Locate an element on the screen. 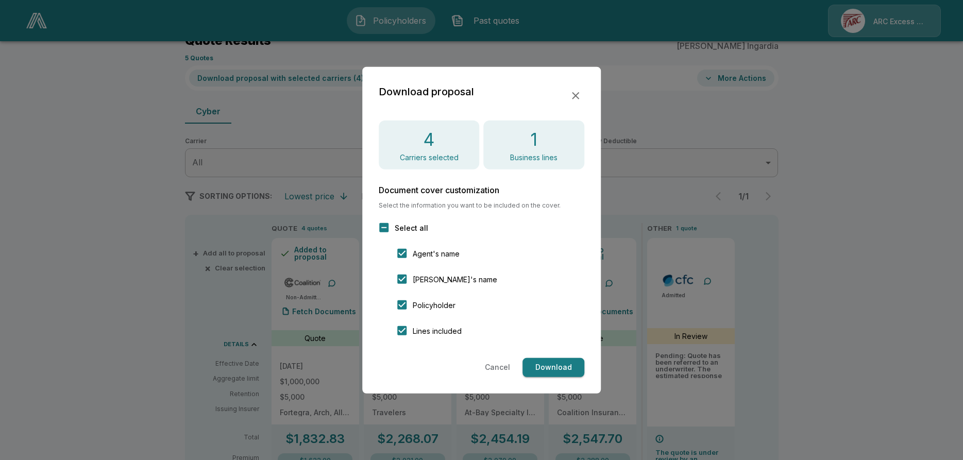  span: Select all is located at coordinates (411, 228).